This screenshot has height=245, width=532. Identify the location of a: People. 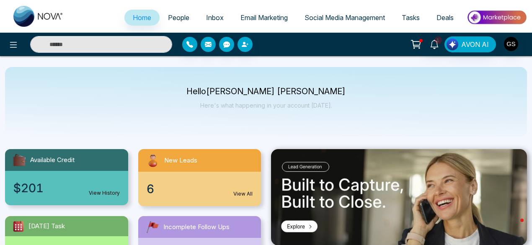
(179, 18).